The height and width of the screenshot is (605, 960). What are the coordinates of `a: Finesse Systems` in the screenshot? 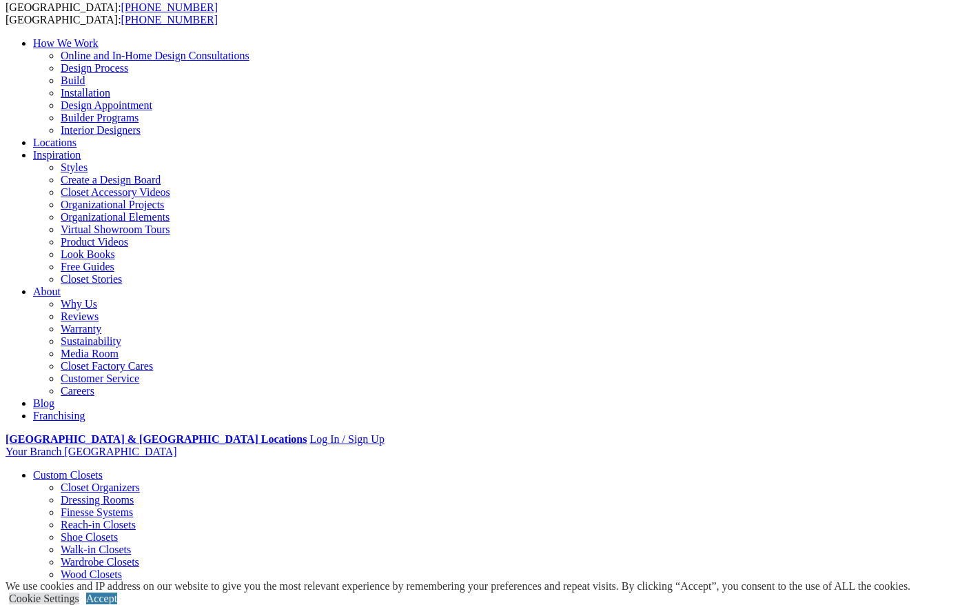 It's located at (97, 512).